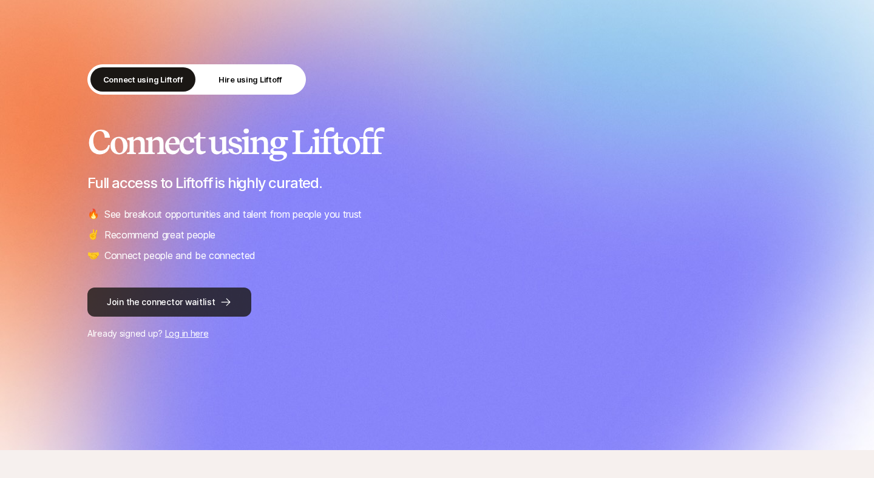 This screenshot has width=874, height=478. I want to click on p: Connect using Liftoff, so click(143, 80).